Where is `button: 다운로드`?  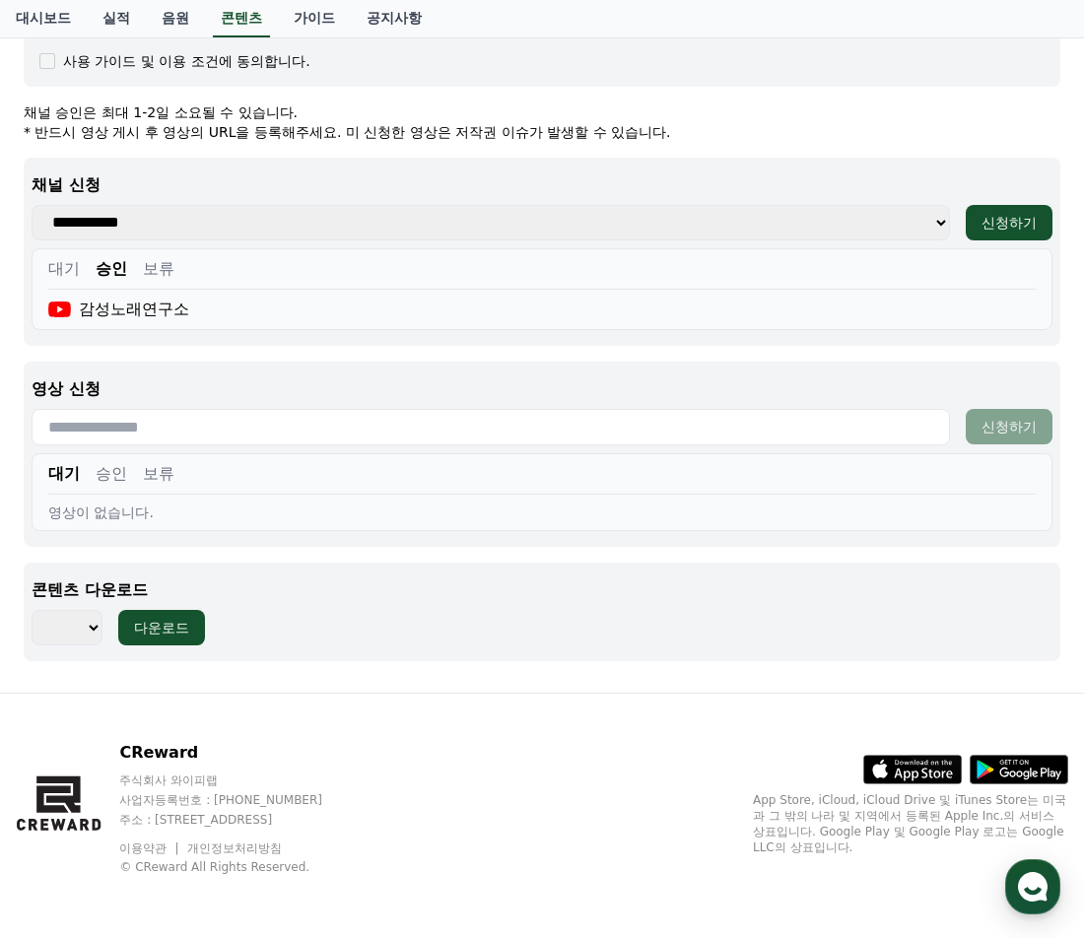
button: 다운로드 is located at coordinates (162, 628).